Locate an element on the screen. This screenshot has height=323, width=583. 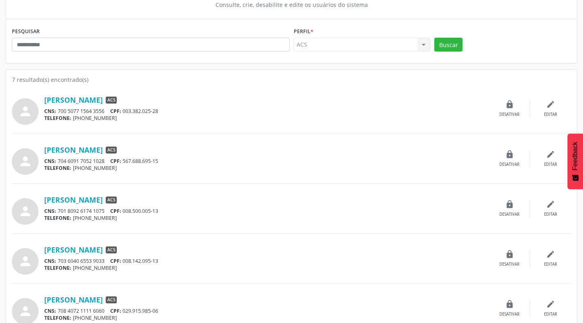
button: Buscar is located at coordinates (448, 45).